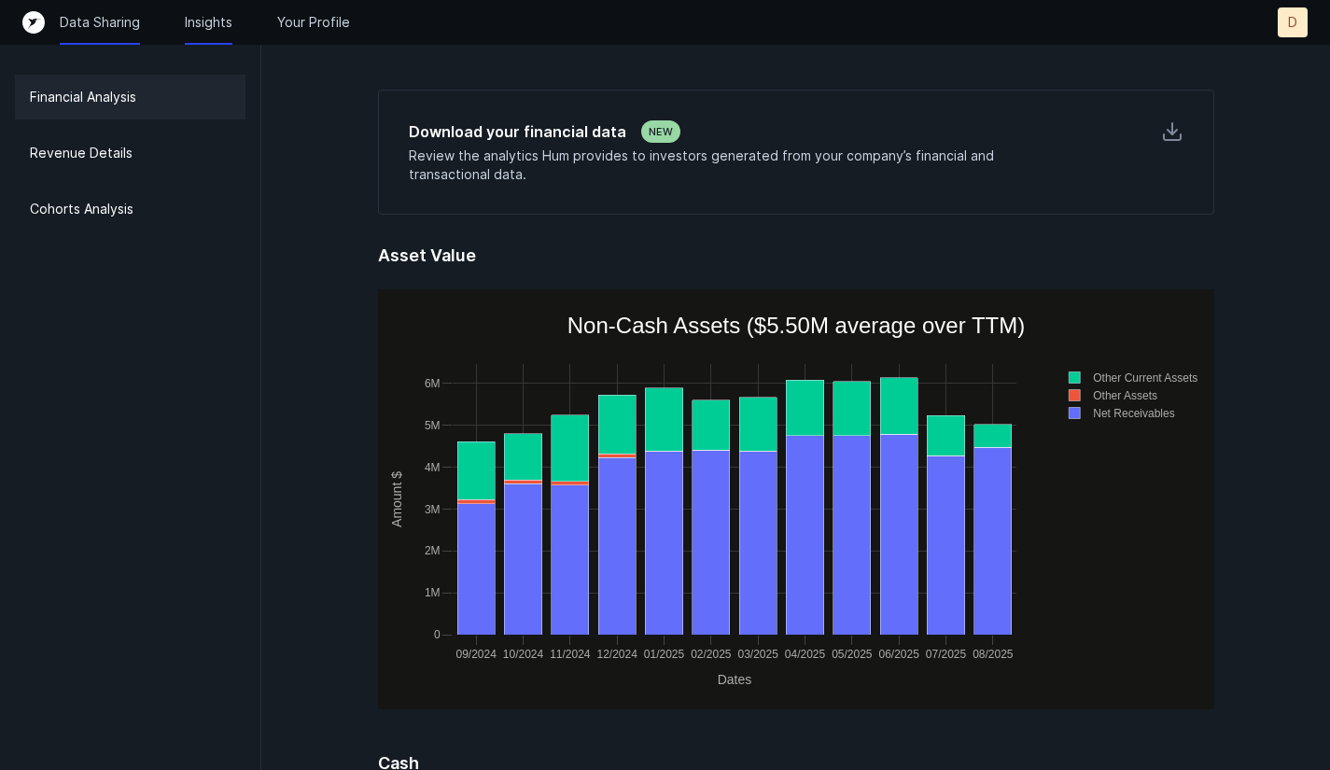  Describe the element at coordinates (81, 153) in the screenshot. I see `p: Revenue Details` at that location.